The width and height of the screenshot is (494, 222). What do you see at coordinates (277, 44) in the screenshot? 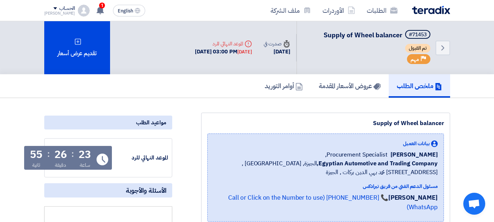
I see `div: صدرت في` at bounding box center [277, 44].